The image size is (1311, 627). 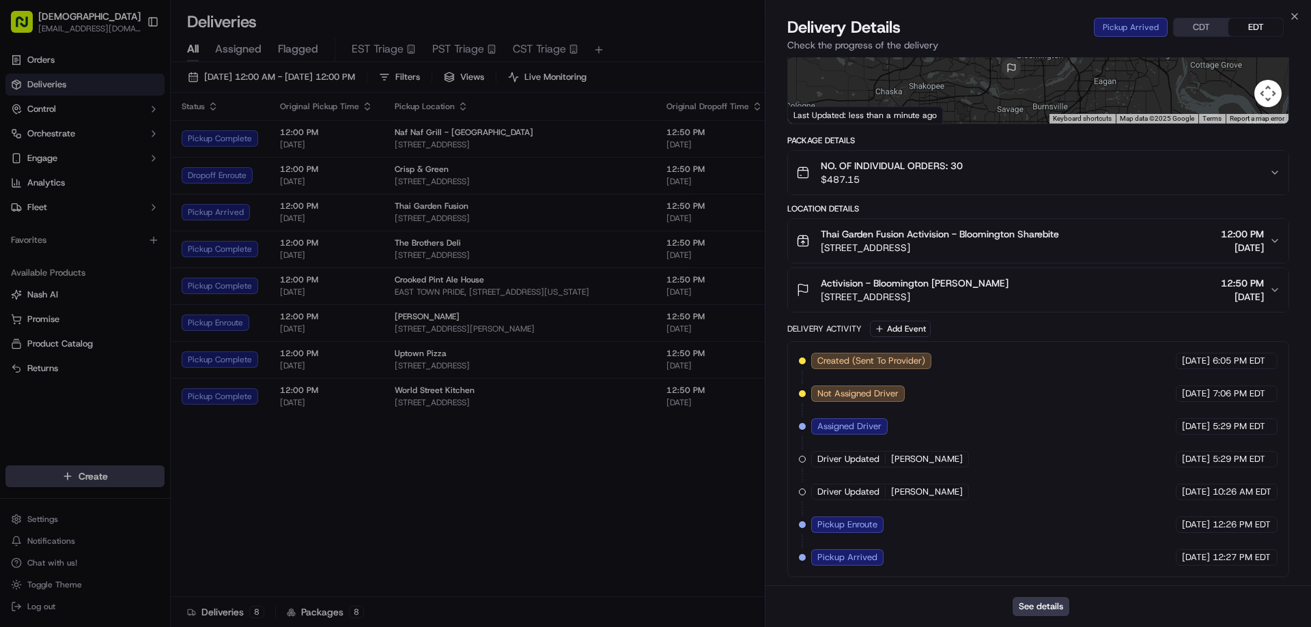 I want to click on span: Assigned Driver, so click(x=849, y=427).